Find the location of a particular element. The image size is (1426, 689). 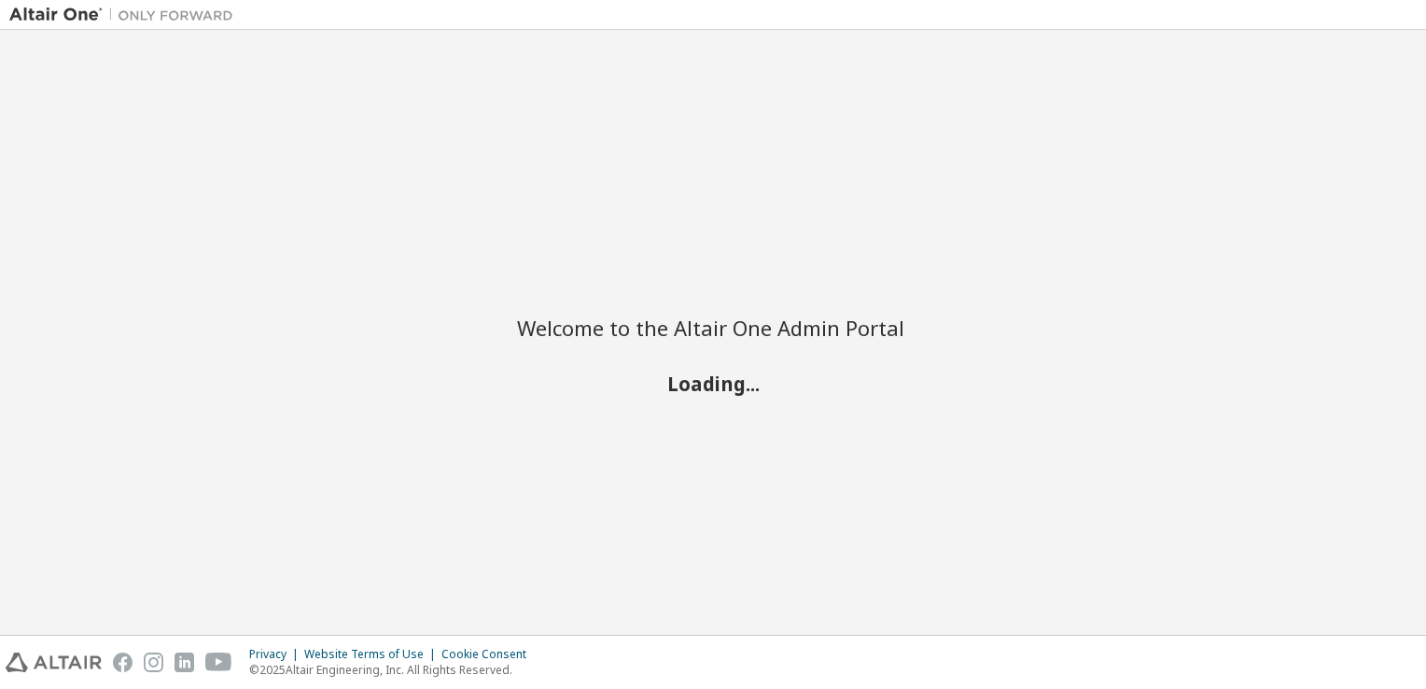

img: instagram.svg is located at coordinates (153, 662).